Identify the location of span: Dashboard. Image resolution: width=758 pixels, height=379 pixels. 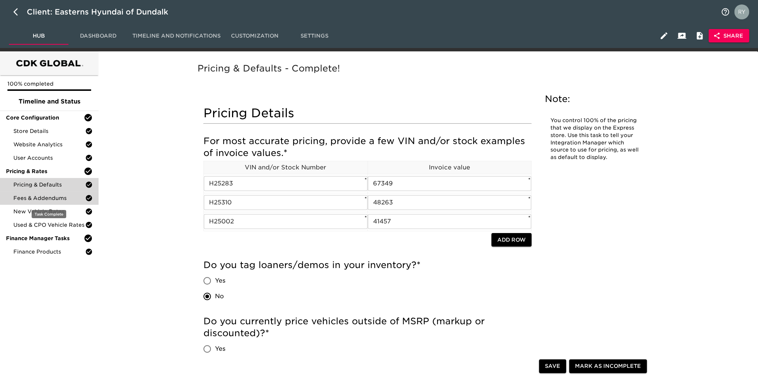
(98, 36).